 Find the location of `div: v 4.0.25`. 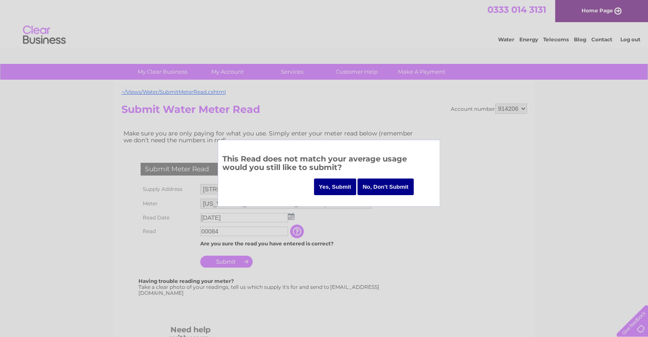

div: v 4.0.25 is located at coordinates (33, 17).